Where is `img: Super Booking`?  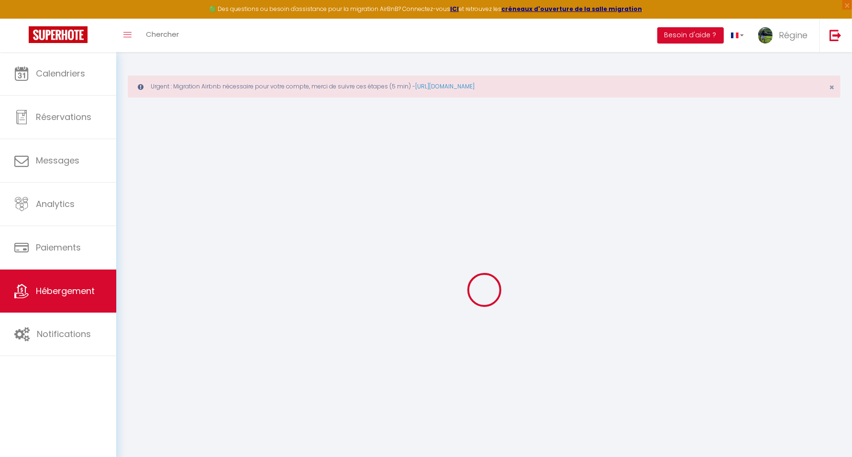
img: Super Booking is located at coordinates (58, 34).